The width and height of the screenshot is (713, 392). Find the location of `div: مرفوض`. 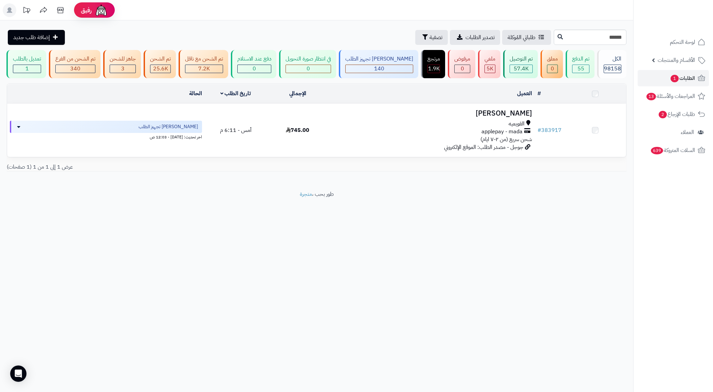

div: مرفوض is located at coordinates (462, 59).